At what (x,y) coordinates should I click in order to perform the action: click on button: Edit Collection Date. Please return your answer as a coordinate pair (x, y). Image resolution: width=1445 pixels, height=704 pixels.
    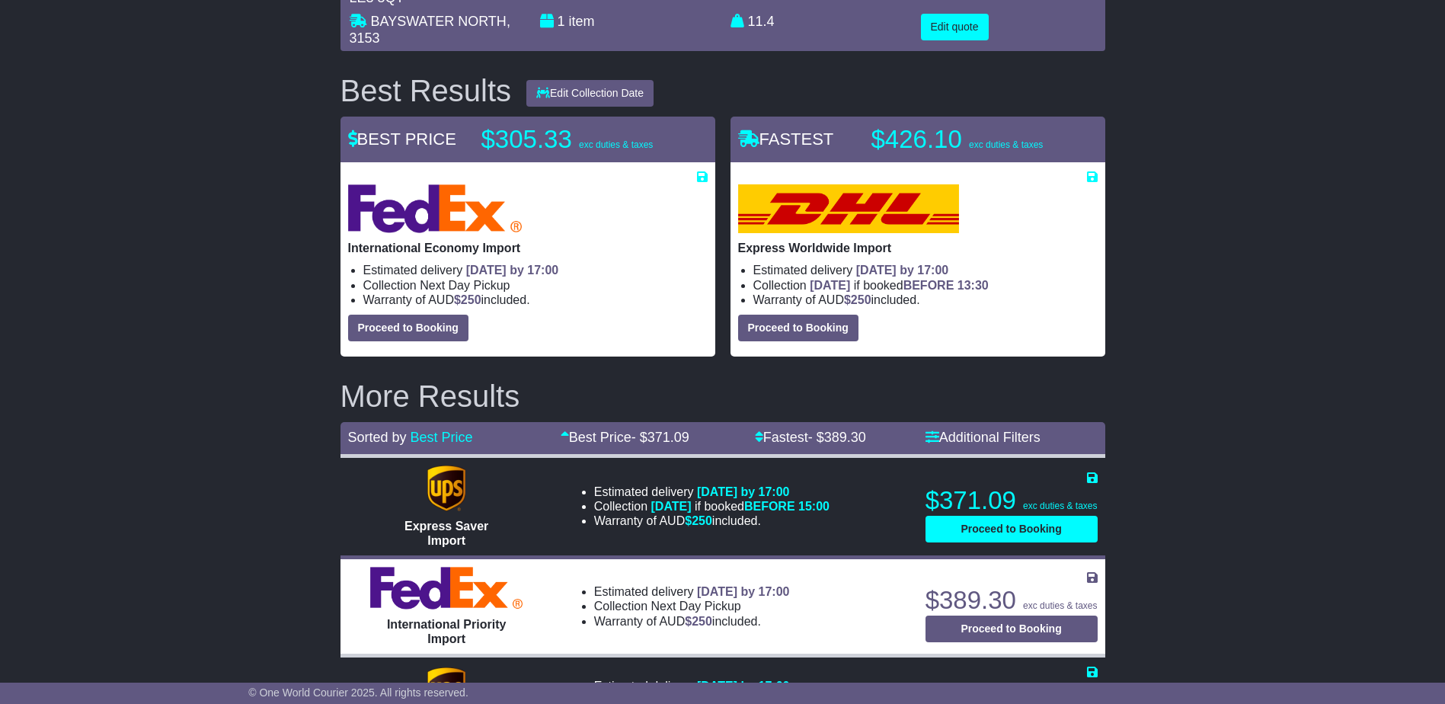
    Looking at the image, I should click on (590, 93).